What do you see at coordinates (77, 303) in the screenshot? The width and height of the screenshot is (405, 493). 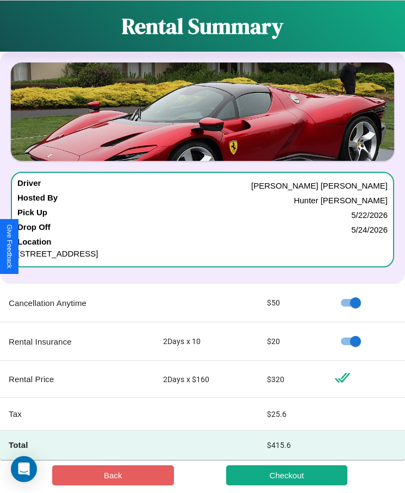 I see `p: Cancellation Anytime` at bounding box center [77, 303].